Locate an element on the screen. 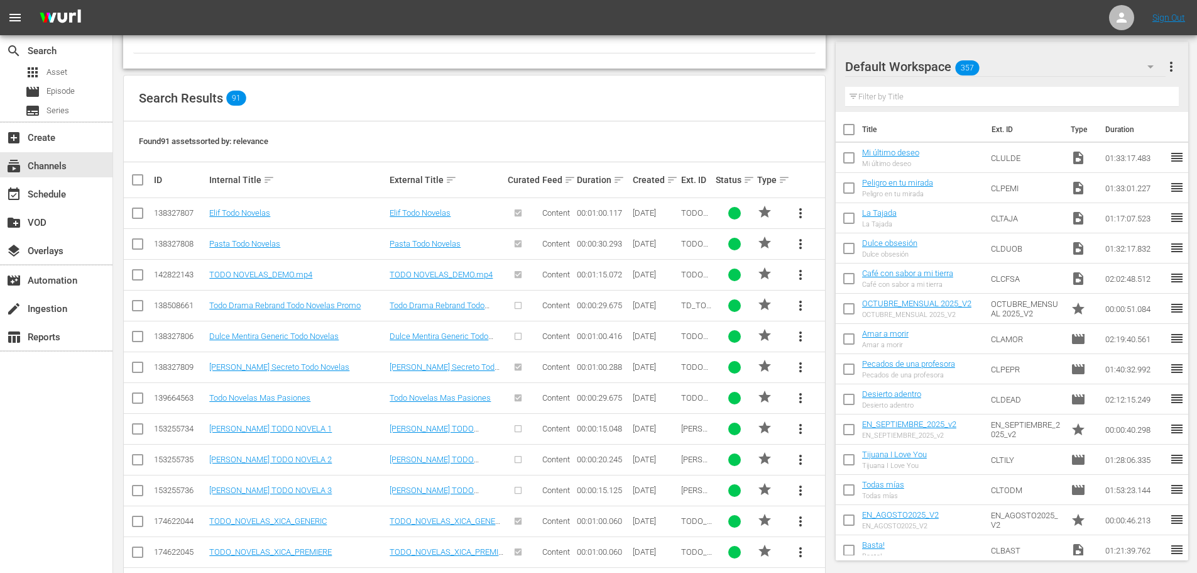  a: EN_SEPTIEMBRE_2025_v2 is located at coordinates (910, 424).